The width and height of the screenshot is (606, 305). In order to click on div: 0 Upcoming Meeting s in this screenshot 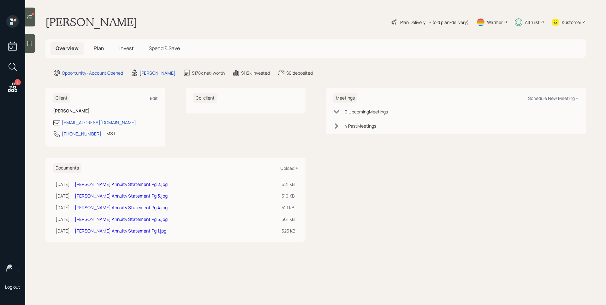, I will do `click(366, 112)`.